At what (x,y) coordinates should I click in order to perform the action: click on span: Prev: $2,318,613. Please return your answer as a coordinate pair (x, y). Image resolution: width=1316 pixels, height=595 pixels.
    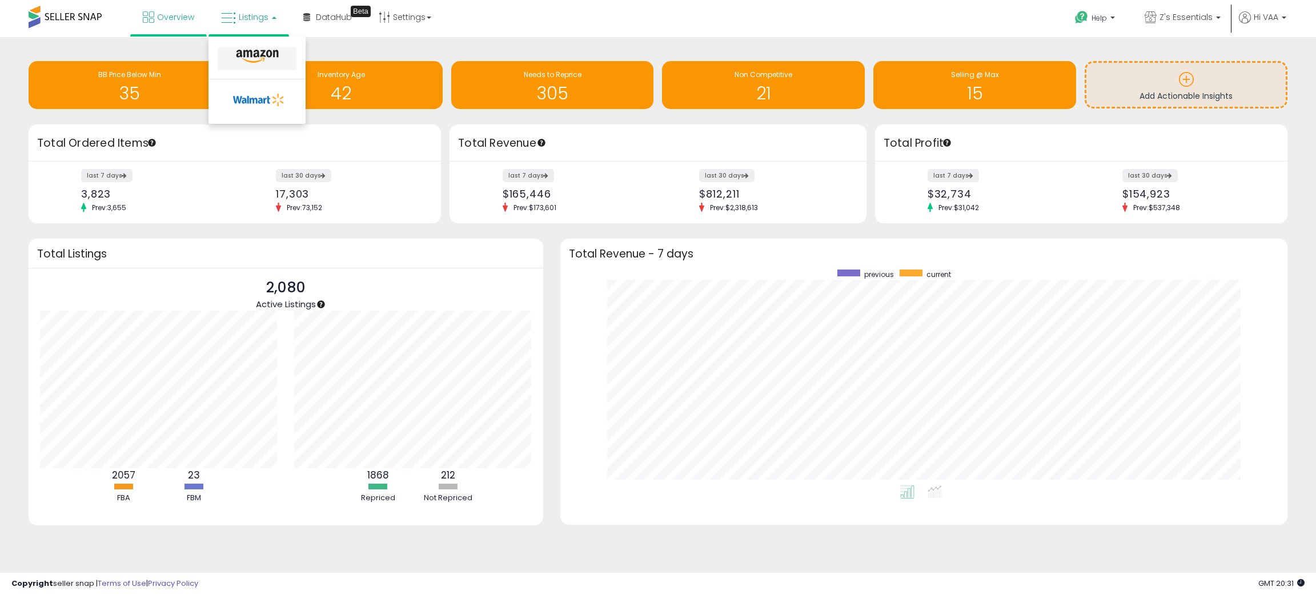
    Looking at the image, I should click on (734, 207).